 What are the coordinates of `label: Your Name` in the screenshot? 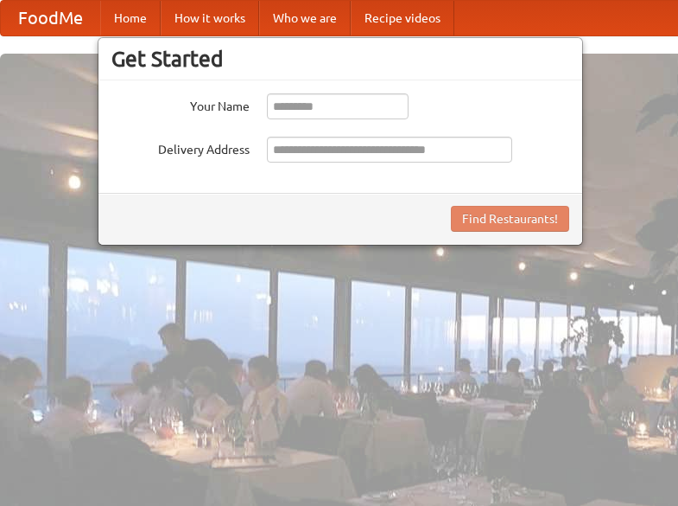 It's located at (181, 104).